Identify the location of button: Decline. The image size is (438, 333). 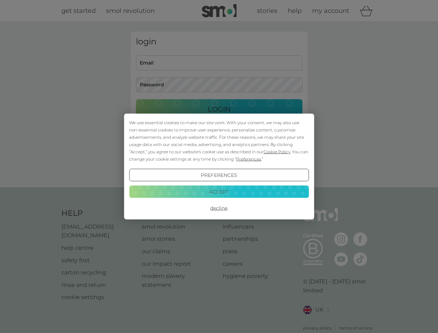
(219, 208).